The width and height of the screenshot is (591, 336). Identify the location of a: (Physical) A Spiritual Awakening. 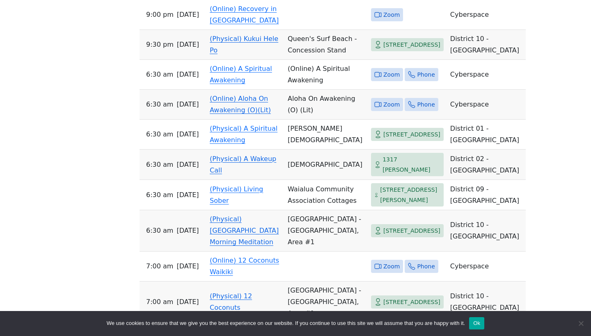
(243, 134).